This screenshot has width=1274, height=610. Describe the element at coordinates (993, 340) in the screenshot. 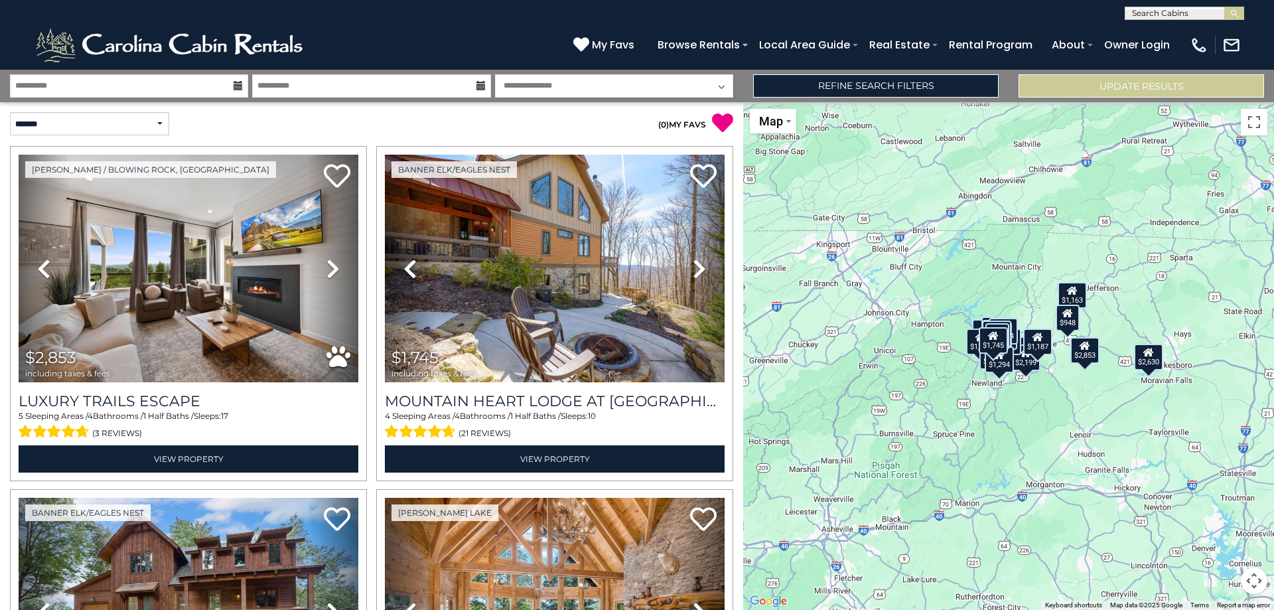

I see `div: $1,745` at that location.